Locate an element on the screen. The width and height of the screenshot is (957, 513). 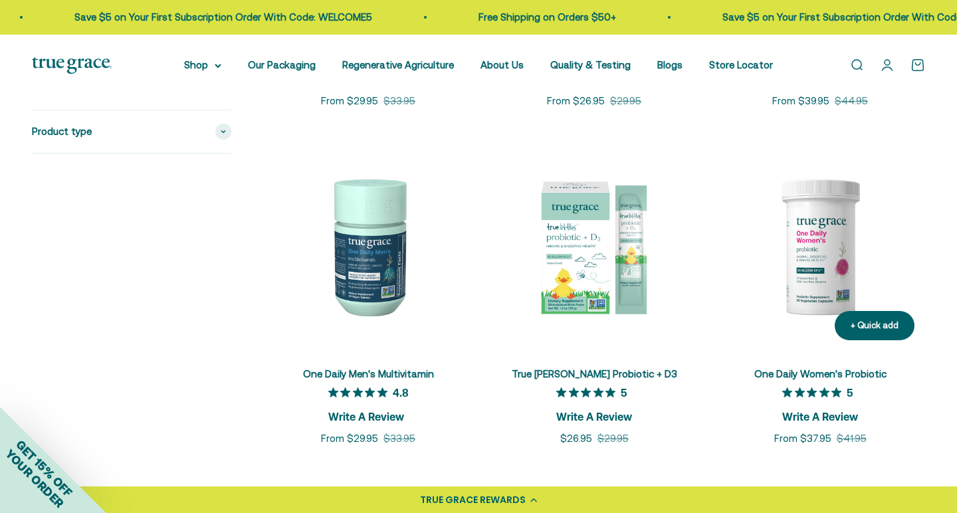
sale-price: $26.95 is located at coordinates (576, 438).